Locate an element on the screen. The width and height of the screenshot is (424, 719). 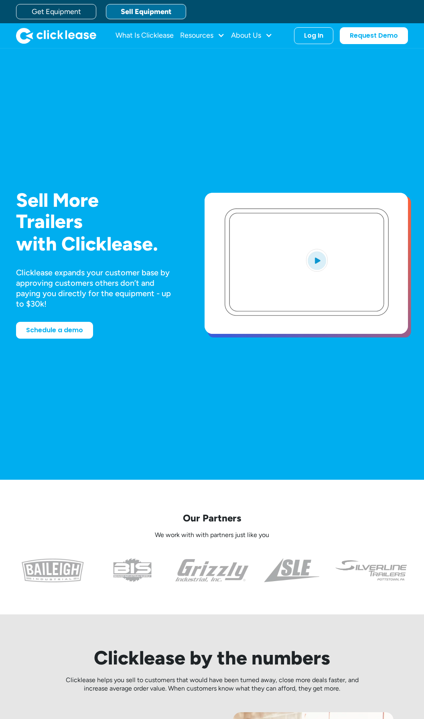
img: baileigh logo is located at coordinates (53, 571).